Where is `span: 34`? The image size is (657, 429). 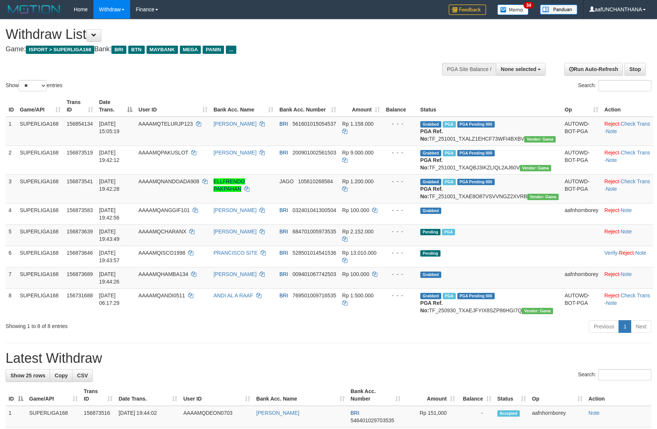 span: 34 is located at coordinates (529, 5).